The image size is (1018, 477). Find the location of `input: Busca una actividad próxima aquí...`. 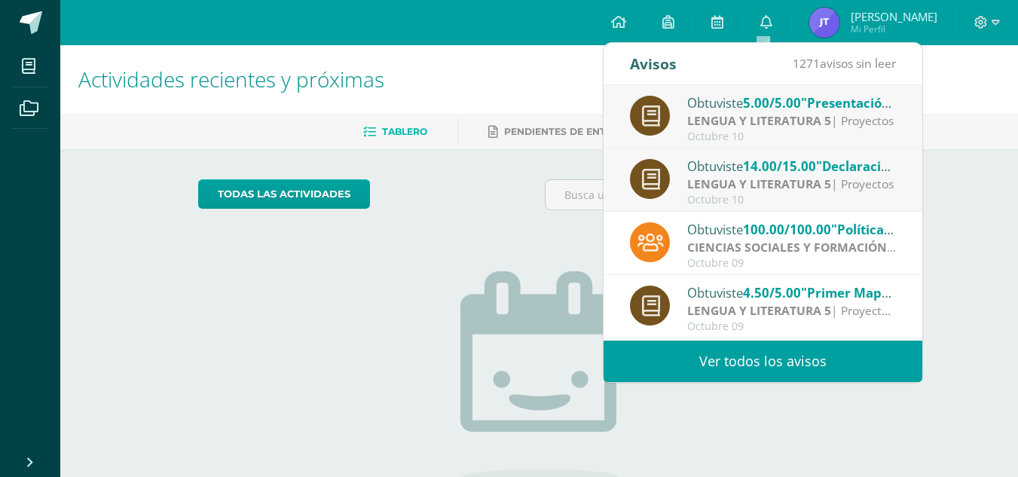

input: Busca una actividad próxima aquí... is located at coordinates (712, 194).